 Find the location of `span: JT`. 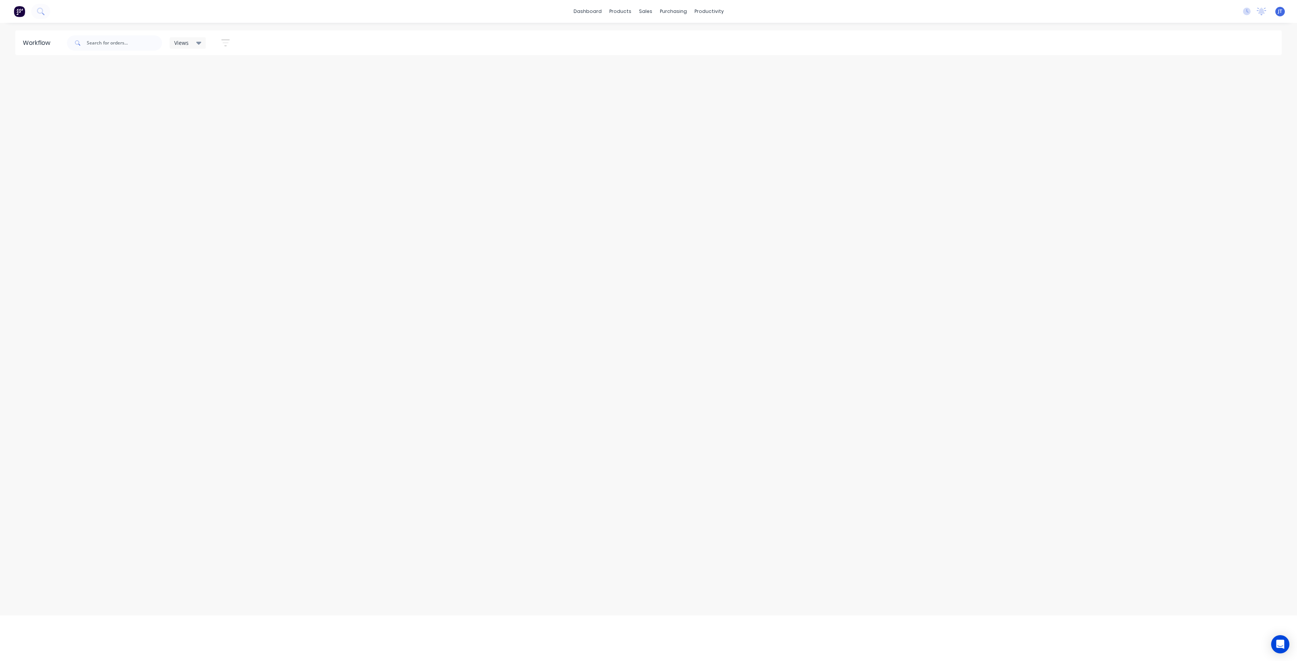

span: JT is located at coordinates (1279, 11).